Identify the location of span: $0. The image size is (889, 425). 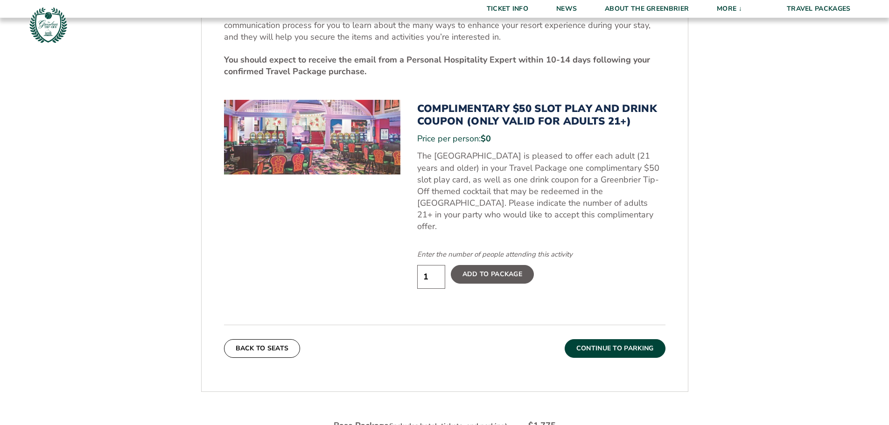
(486, 139).